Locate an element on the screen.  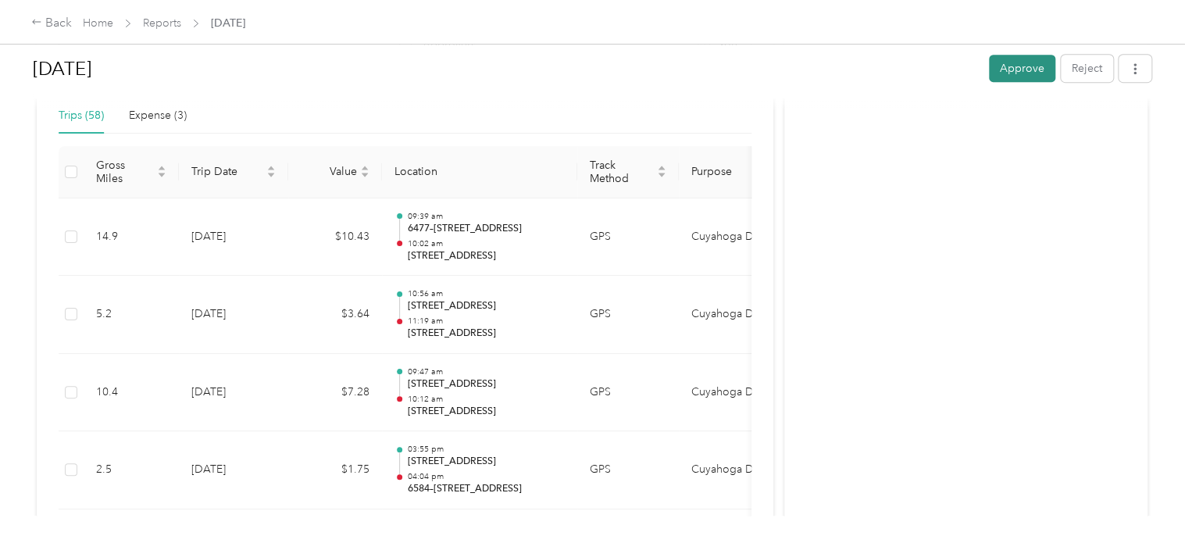
button: Reject is located at coordinates (1086, 68).